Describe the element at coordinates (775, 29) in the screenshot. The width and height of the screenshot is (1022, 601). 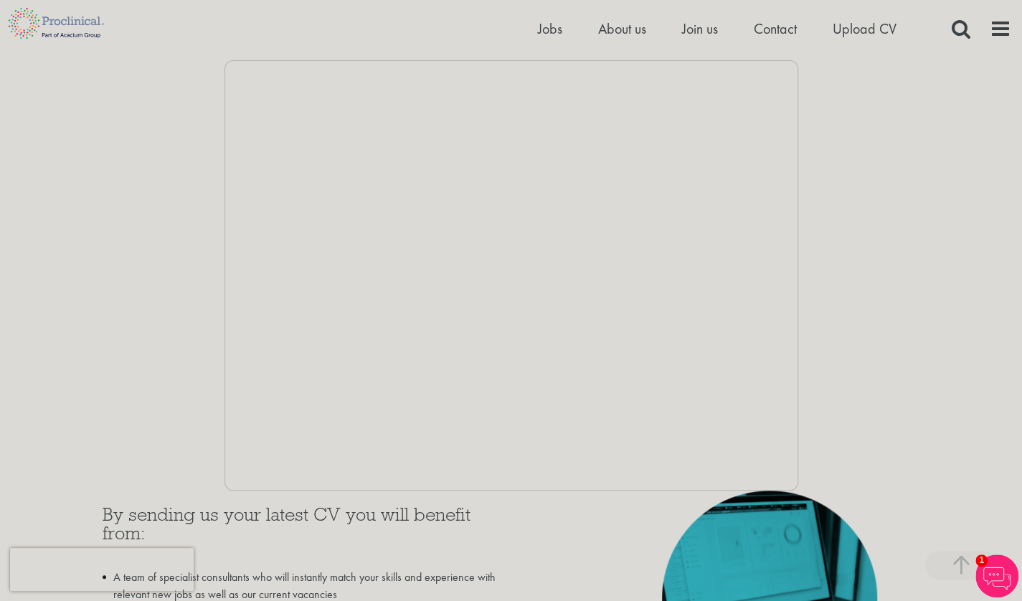
I see `a: Contact` at that location.